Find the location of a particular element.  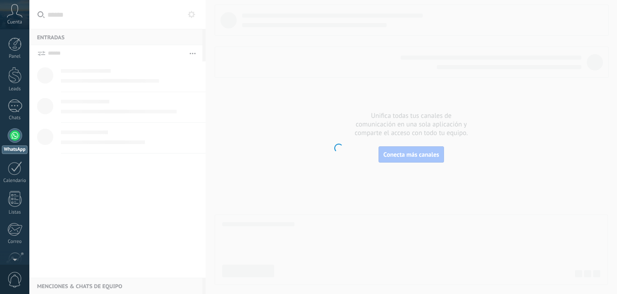

div: Correo is located at coordinates (15, 242).